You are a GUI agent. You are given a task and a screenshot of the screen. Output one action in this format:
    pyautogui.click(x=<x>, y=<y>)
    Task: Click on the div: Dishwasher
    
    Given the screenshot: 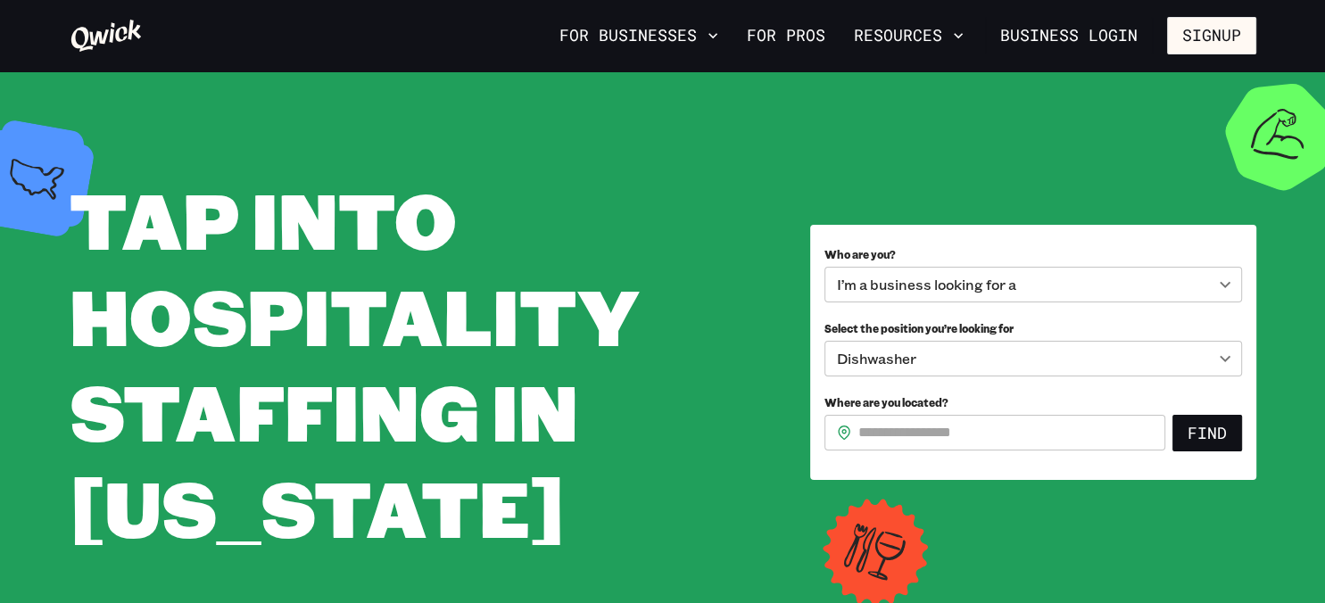 What is the action you would take?
    pyautogui.click(x=1033, y=359)
    